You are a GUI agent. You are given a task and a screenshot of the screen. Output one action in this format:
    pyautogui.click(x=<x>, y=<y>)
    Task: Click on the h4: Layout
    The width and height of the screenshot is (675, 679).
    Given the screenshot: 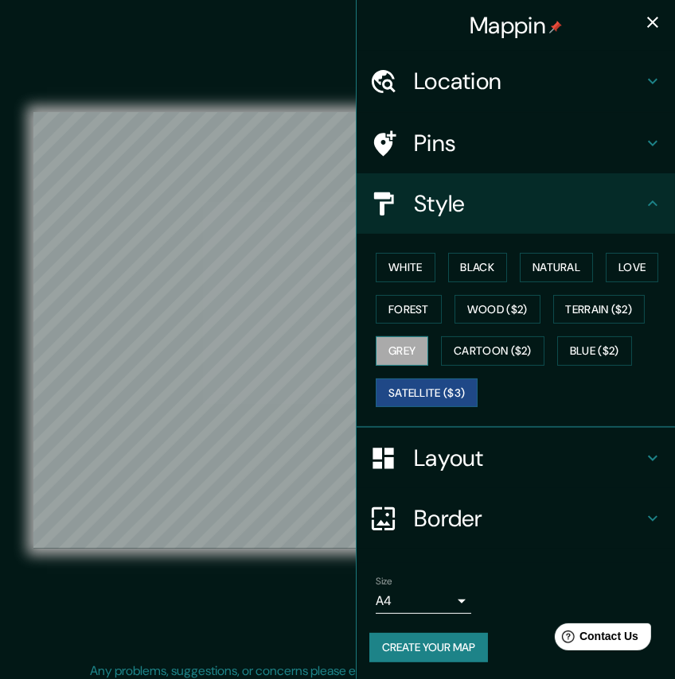 What is the action you would take?
    pyautogui.click(x=528, y=458)
    